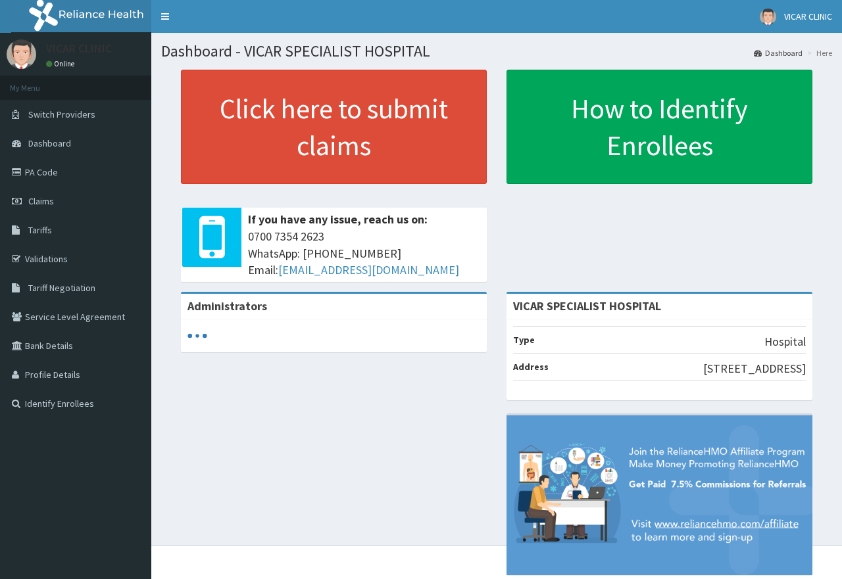 The image size is (842, 579). Describe the element at coordinates (197, 336) in the screenshot. I see `svg: audio-loading` at that location.